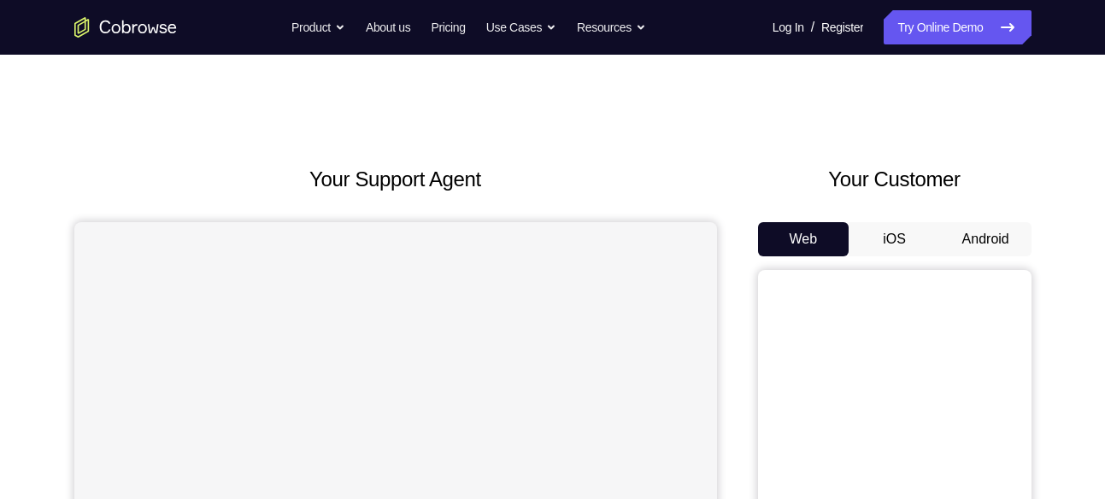  Describe the element at coordinates (894, 239) in the screenshot. I see `button: iOS` at that location.